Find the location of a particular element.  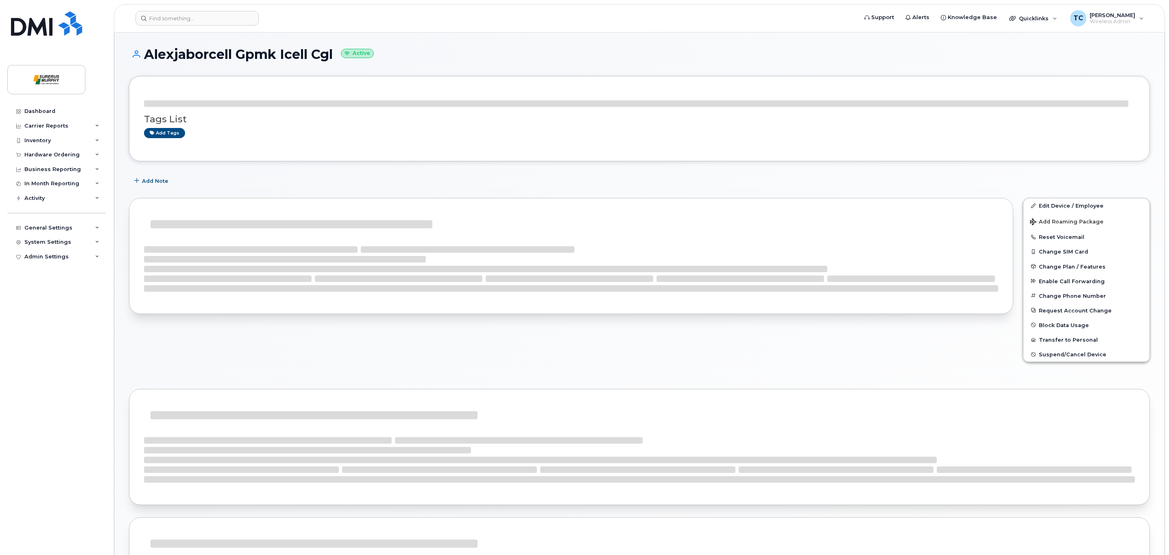

button: Change Plan / Features is located at coordinates (1086, 267).